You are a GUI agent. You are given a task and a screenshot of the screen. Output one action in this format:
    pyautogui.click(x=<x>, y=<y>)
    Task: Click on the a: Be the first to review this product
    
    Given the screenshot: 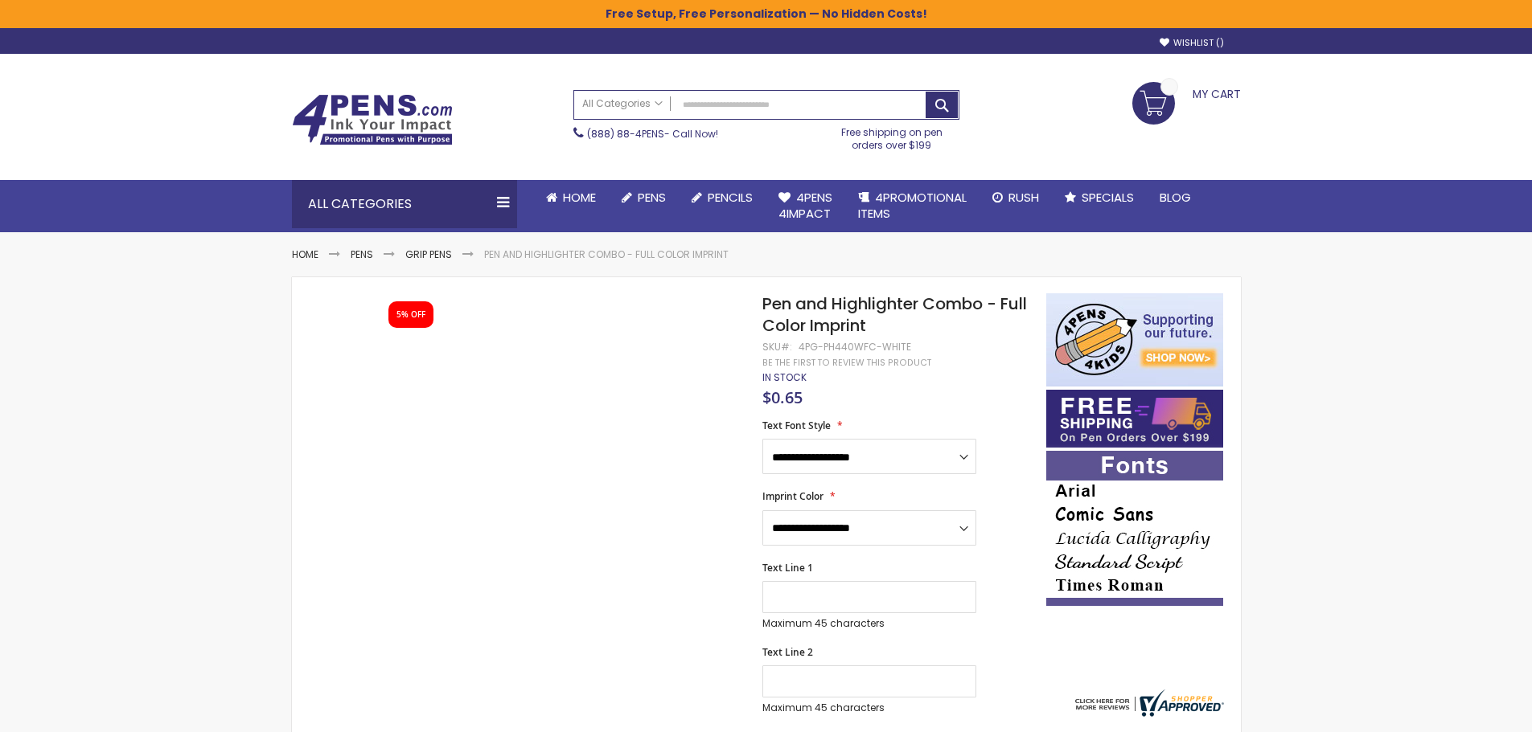 What is the action you would take?
    pyautogui.click(x=847, y=363)
    